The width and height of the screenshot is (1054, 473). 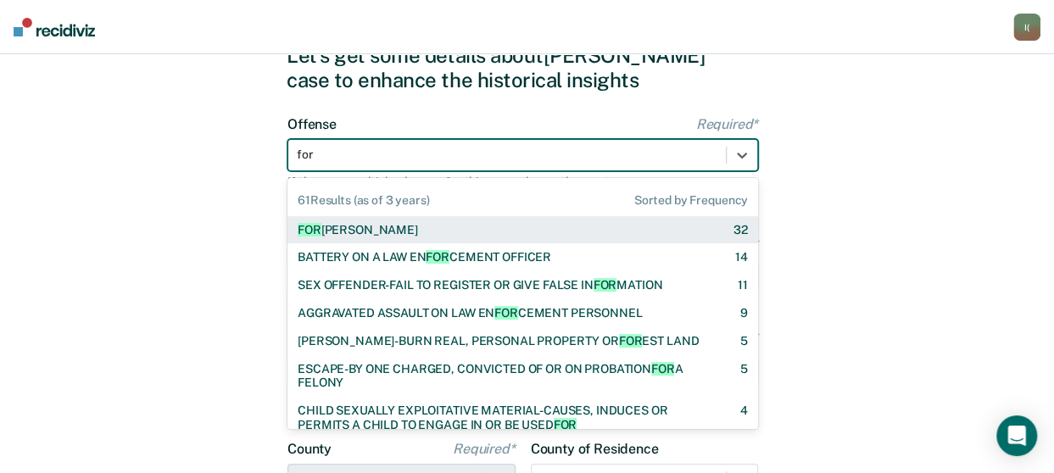 What do you see at coordinates (1027, 27) in the screenshot?
I see `div: I (` at bounding box center [1027, 27].